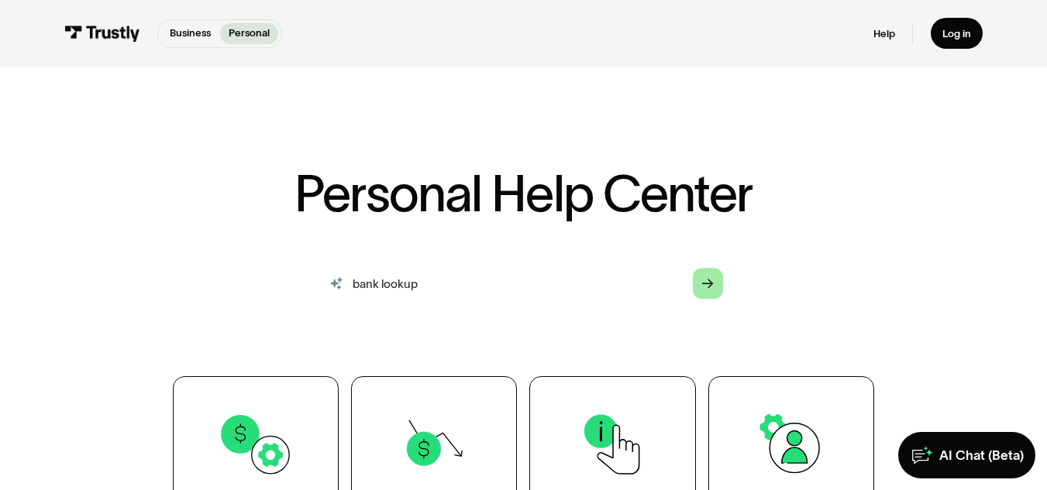 This screenshot has width=1047, height=490. I want to click on a: AI Chat (Beta), so click(966, 456).